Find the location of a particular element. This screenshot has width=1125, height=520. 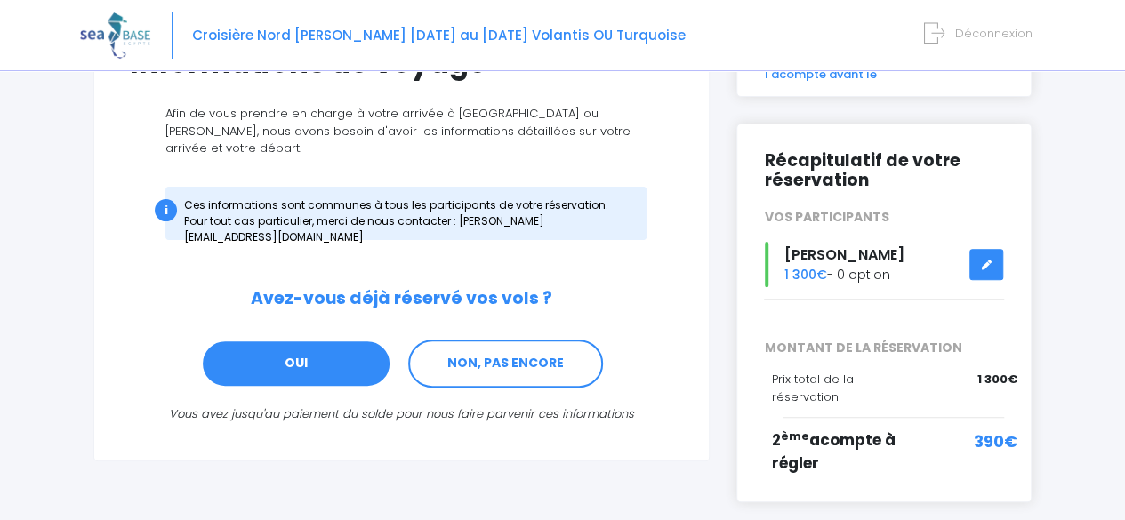

div: Ces informations sont communes à tous les participants de votre réservation. Pour tout cas partic... is located at coordinates (406, 214).